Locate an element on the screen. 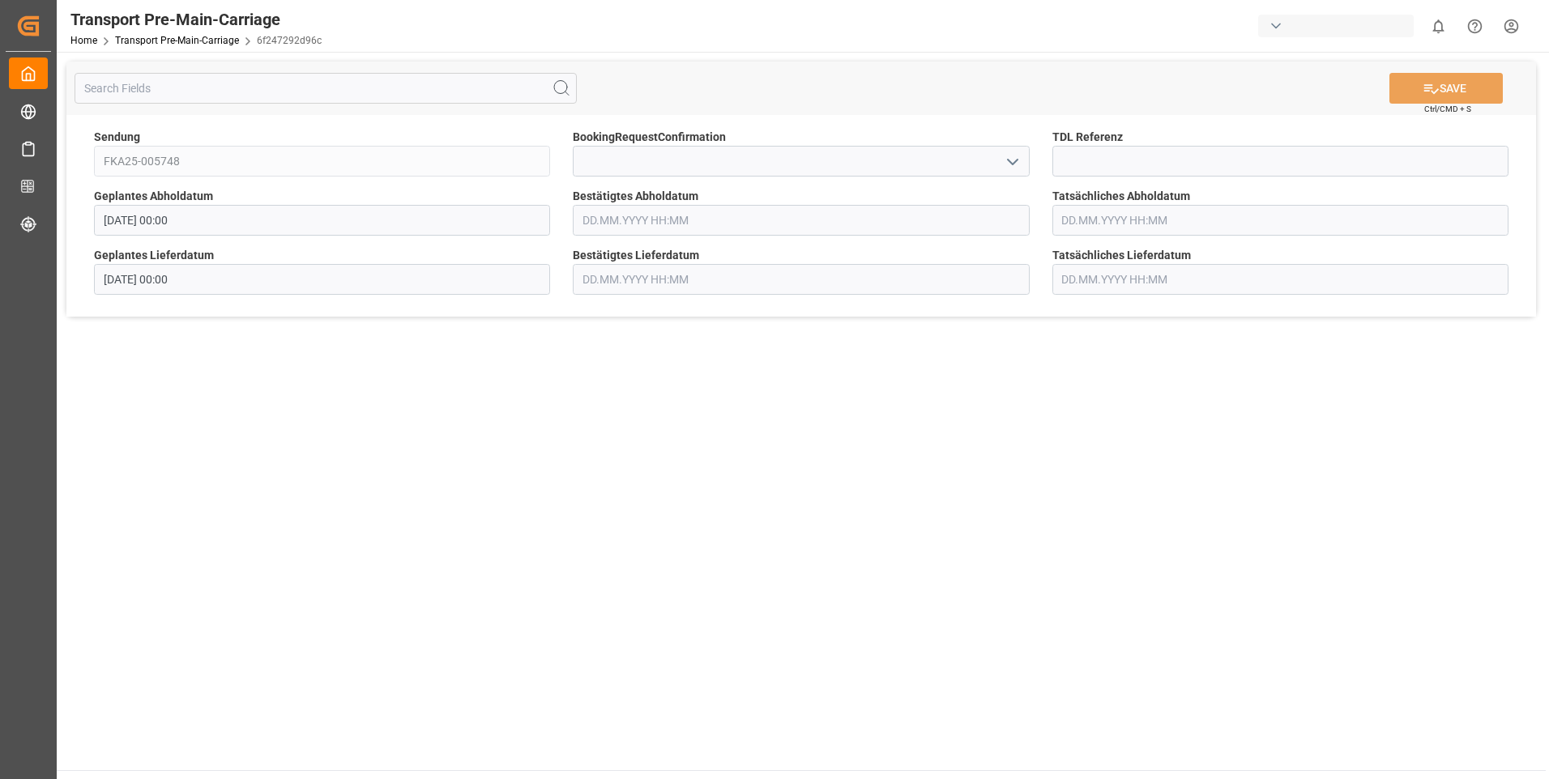  span: TDL Referenz is located at coordinates (1087, 137).